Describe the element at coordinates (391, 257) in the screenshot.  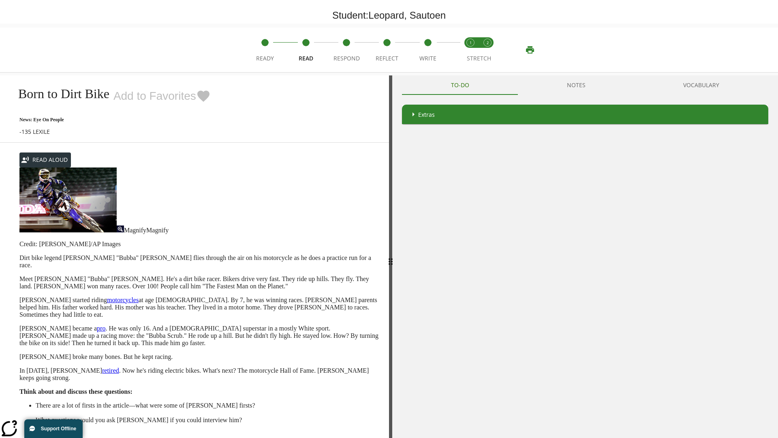
I see `div: Press Enter or Spacebar and then press right and left arrow keys to move the slider` at that location.